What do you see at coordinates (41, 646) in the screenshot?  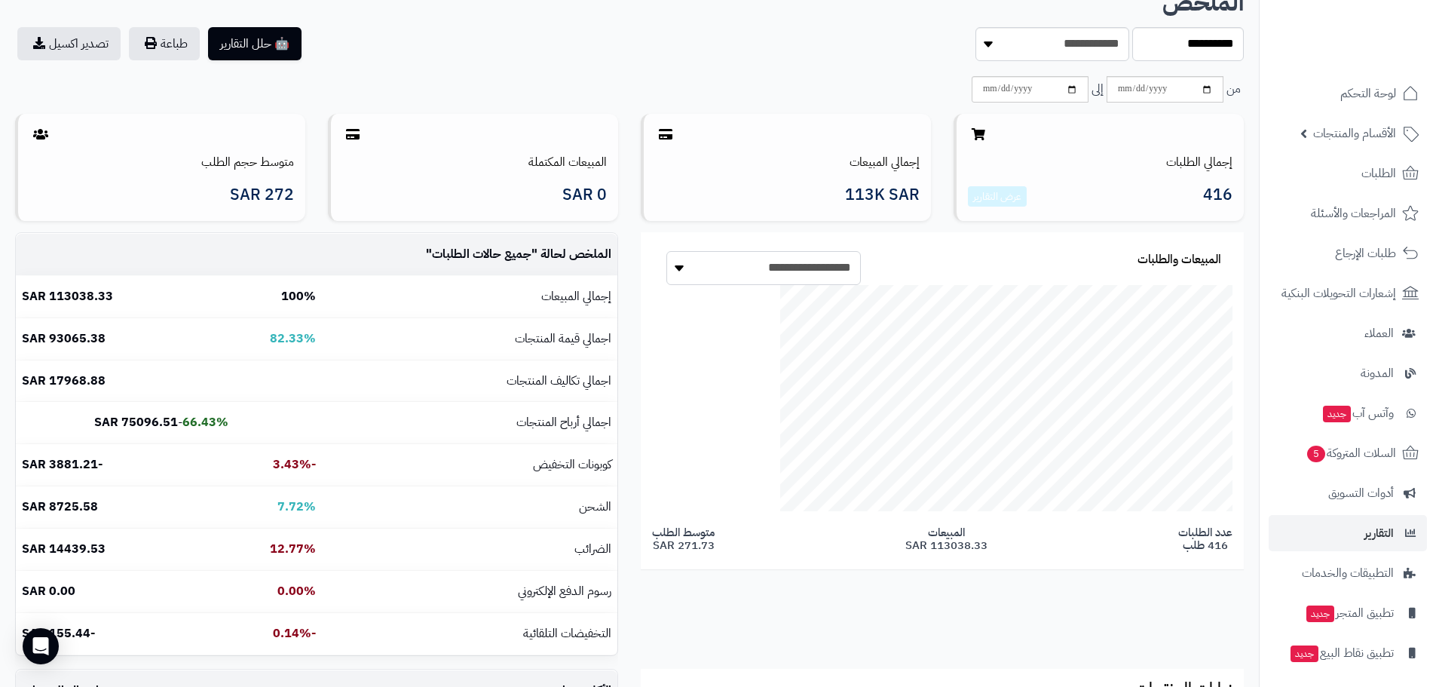 I see `div: Open Intercom Messenger` at bounding box center [41, 646].